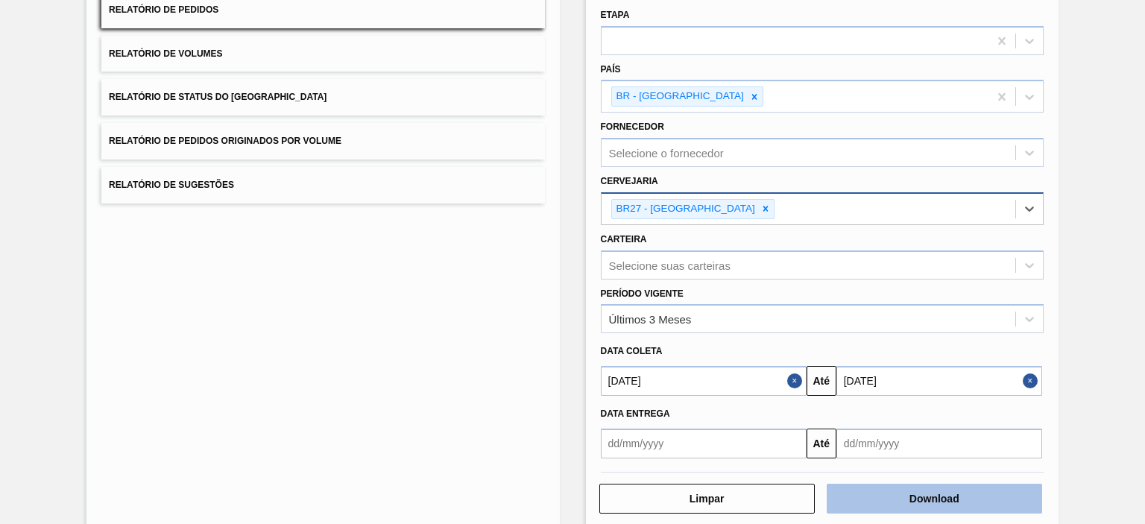 Image resolution: width=1145 pixels, height=524 pixels. I want to click on button: Relatório de Volumes, so click(323, 54).